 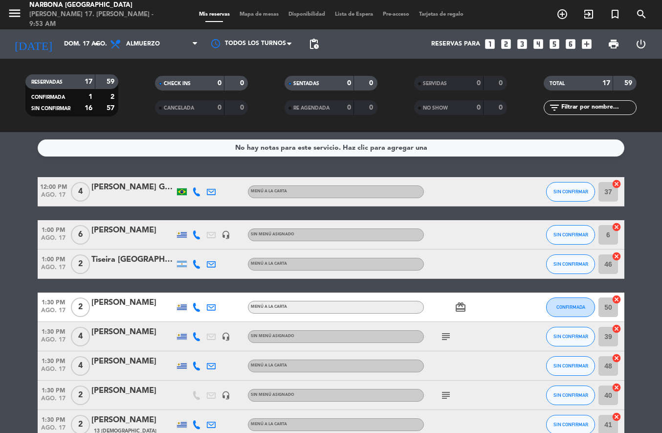 What do you see at coordinates (311, 108) in the screenshot?
I see `span: RE AGENDADA` at bounding box center [311, 108].